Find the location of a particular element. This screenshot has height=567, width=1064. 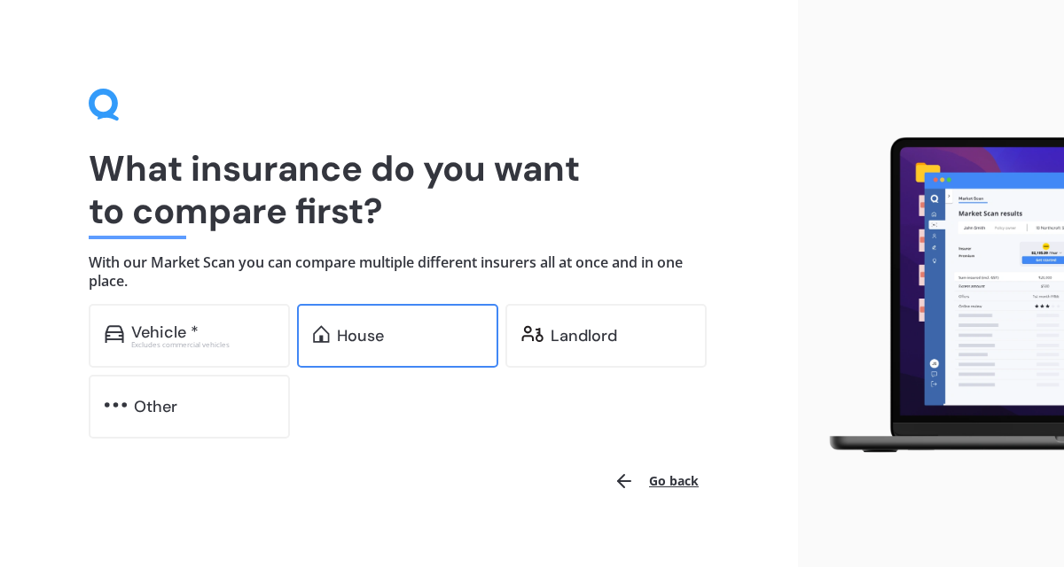

img: car.f15378c7a67c060ca3f3.svg is located at coordinates (114, 334).